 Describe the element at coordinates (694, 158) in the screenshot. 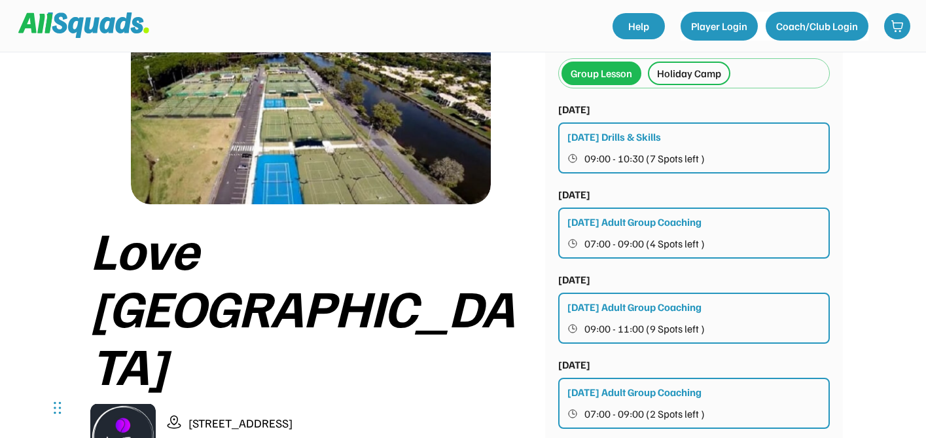

I see `button: 09:00 - 10:30 (7 Spots left )` at that location.